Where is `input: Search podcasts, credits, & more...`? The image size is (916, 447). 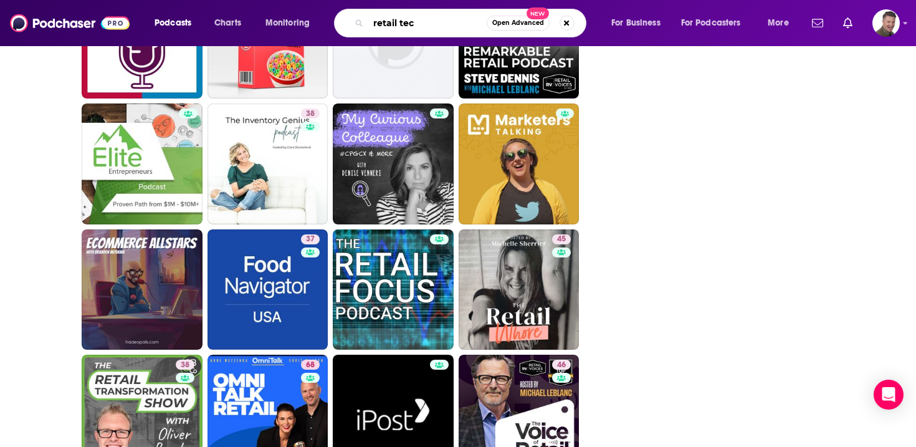
input: Search podcasts, credits, & more... is located at coordinates (428, 23).